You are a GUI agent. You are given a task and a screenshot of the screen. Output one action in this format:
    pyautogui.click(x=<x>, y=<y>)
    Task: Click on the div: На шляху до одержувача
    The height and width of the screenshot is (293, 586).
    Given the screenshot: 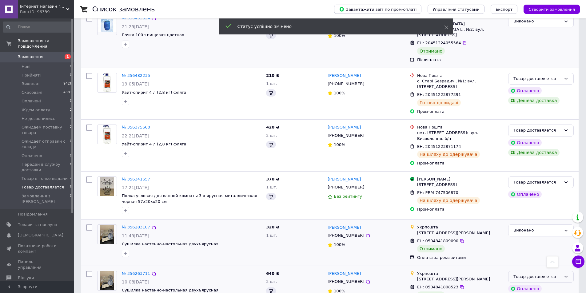 What is the action you would take?
    pyautogui.click(x=448, y=154)
    